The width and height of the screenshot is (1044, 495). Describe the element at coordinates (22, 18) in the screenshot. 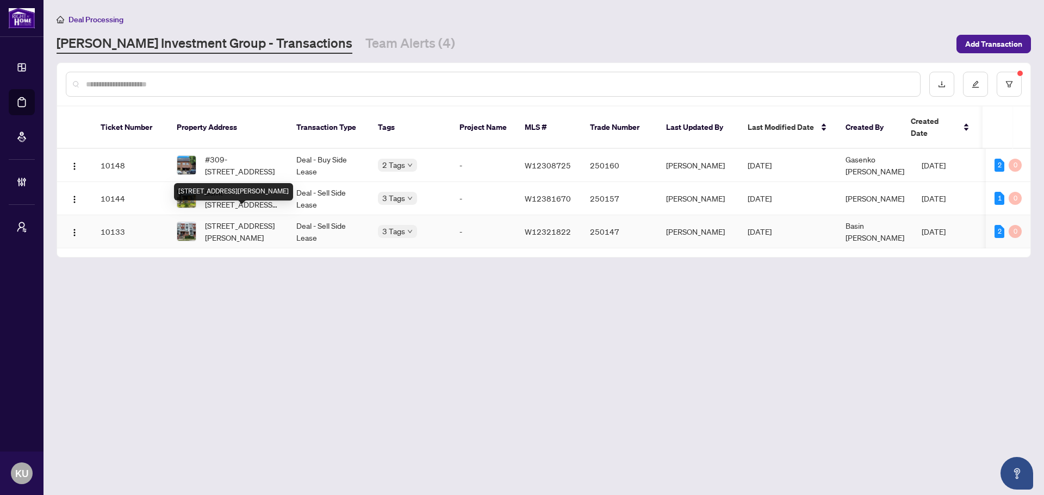

I see `img: logo` at that location.